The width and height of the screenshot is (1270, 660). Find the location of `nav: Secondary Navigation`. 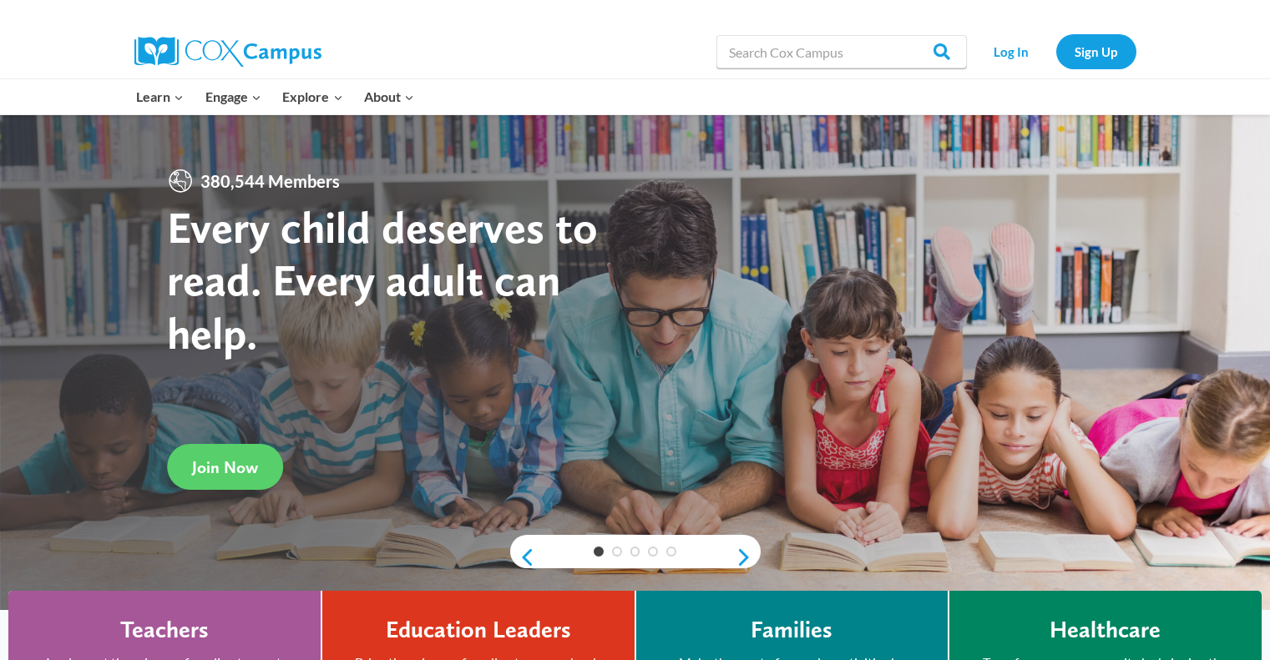

nav: Secondary Navigation is located at coordinates (1055, 51).